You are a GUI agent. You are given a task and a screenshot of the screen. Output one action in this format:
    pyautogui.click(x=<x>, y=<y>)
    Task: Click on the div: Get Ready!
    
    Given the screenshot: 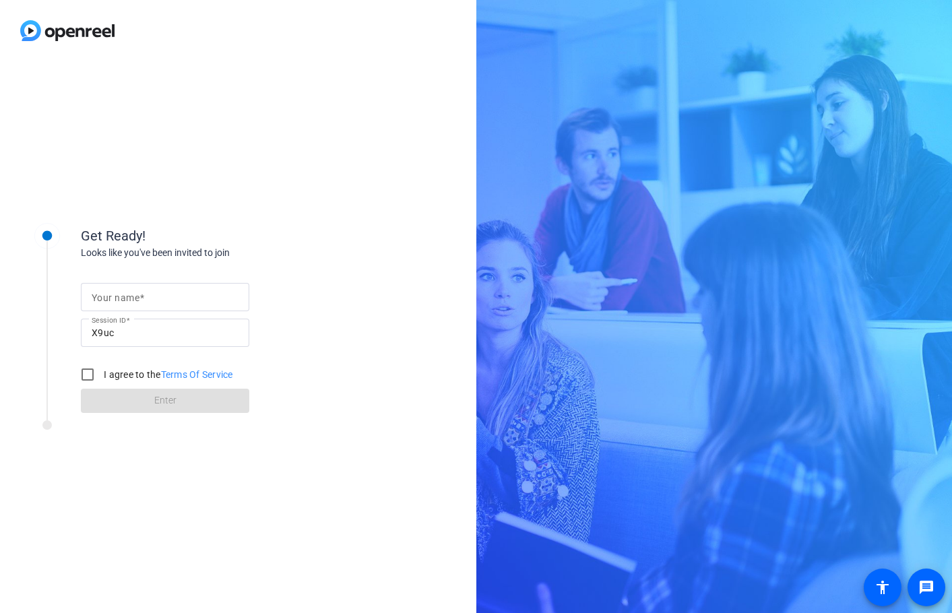 What is the action you would take?
    pyautogui.click(x=215, y=236)
    